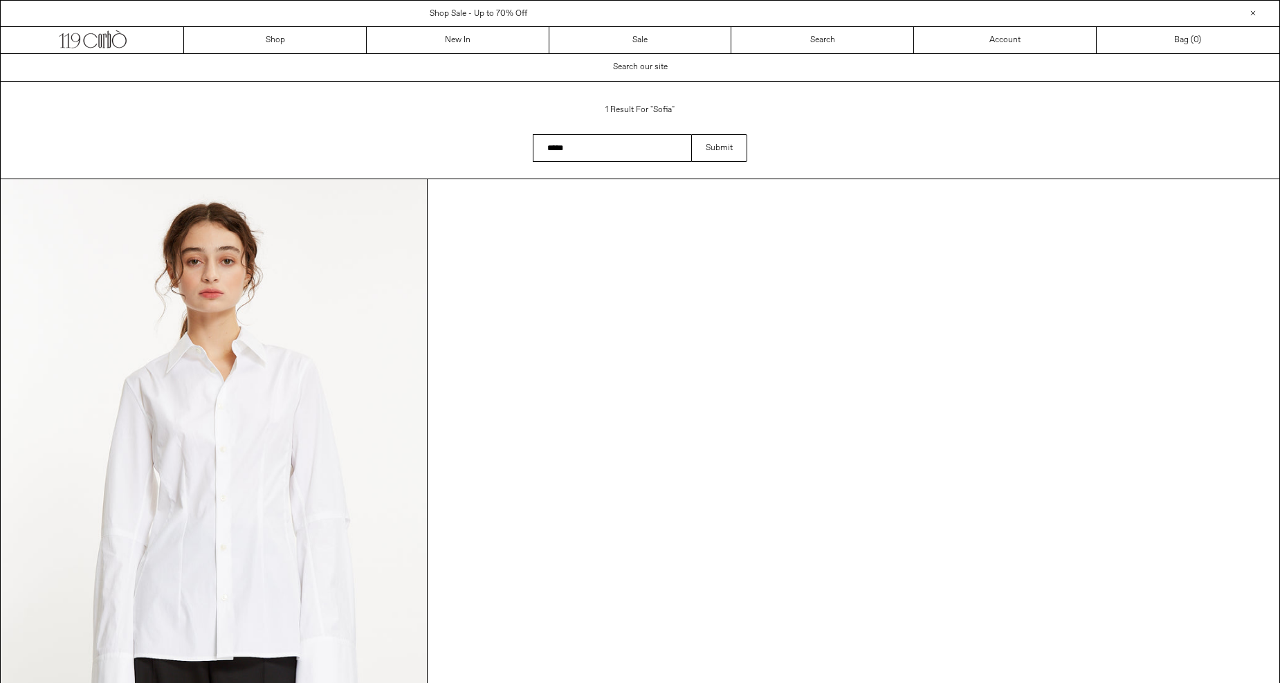  What do you see at coordinates (612, 148) in the screenshot?
I see `input: Search` at bounding box center [612, 148].